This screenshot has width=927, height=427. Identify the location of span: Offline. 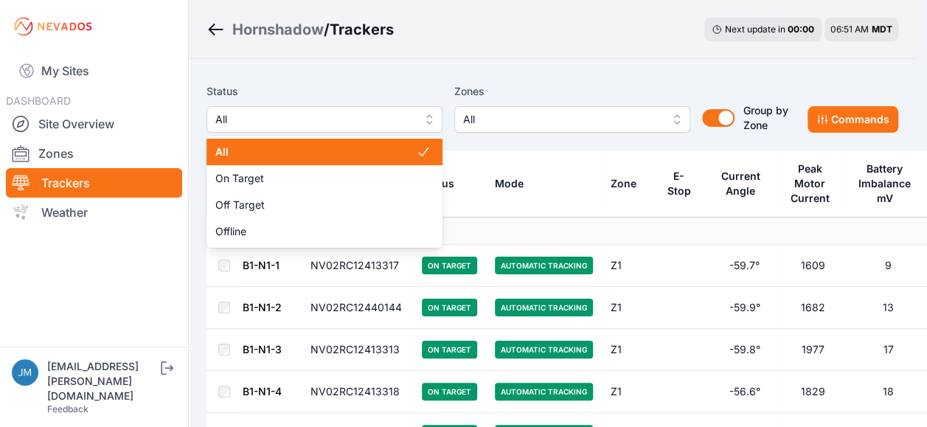
(316, 232).